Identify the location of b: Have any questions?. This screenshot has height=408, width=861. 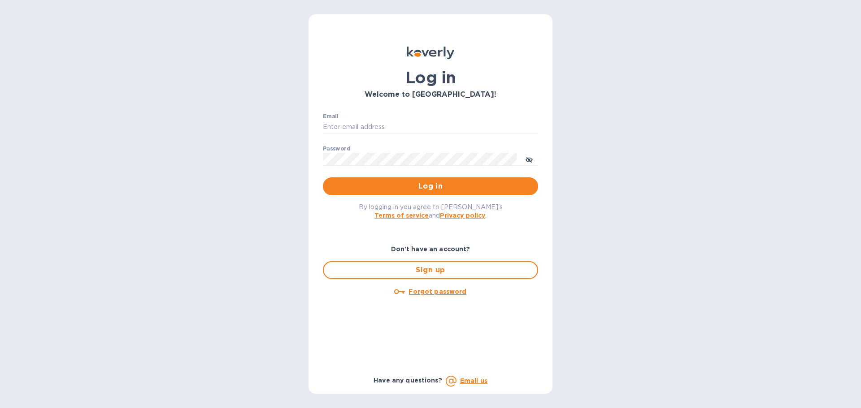
(407, 381).